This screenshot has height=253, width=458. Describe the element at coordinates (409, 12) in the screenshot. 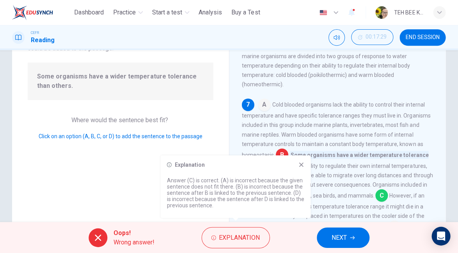

I see `div: TEH BEE KEAT KPM-Guru` at that location.